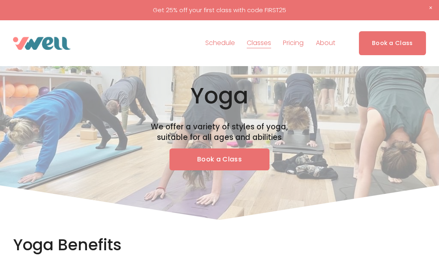 The height and width of the screenshot is (275, 439). I want to click on img: VWell, so click(42, 43).